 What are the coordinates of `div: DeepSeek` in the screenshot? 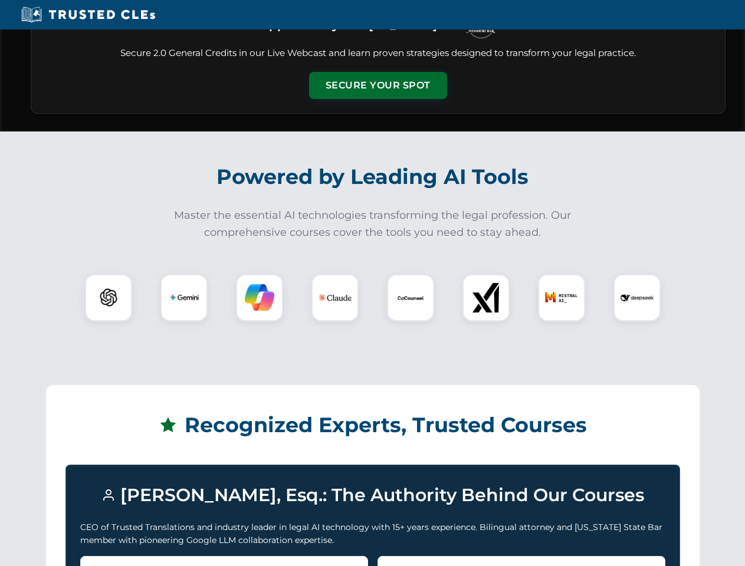 It's located at (637, 298).